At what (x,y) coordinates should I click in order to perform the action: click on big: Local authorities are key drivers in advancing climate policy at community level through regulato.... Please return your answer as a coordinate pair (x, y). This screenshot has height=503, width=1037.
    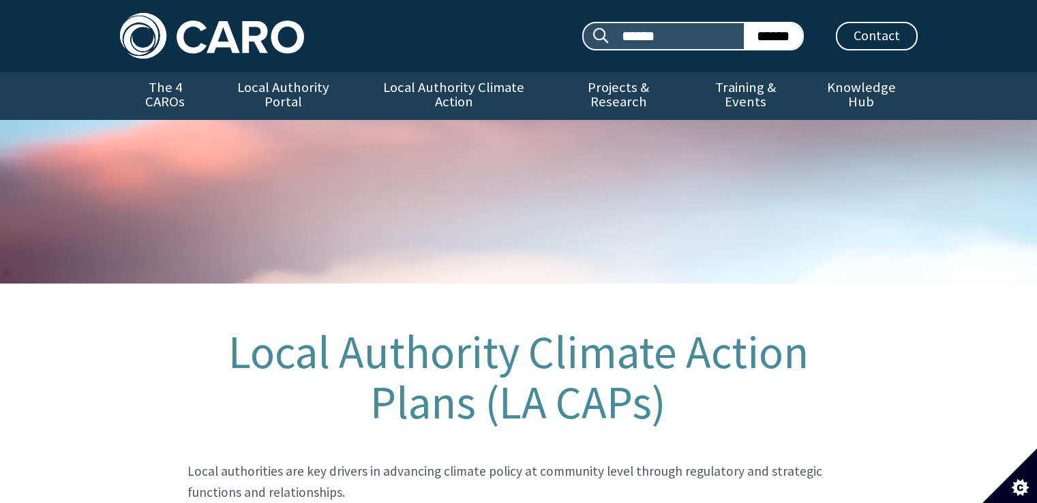
    Looking at the image, I should click on (505, 481).